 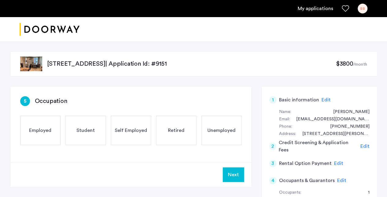 What do you see at coordinates (345, 9) in the screenshot?
I see `a: Favorites` at bounding box center [345, 9].